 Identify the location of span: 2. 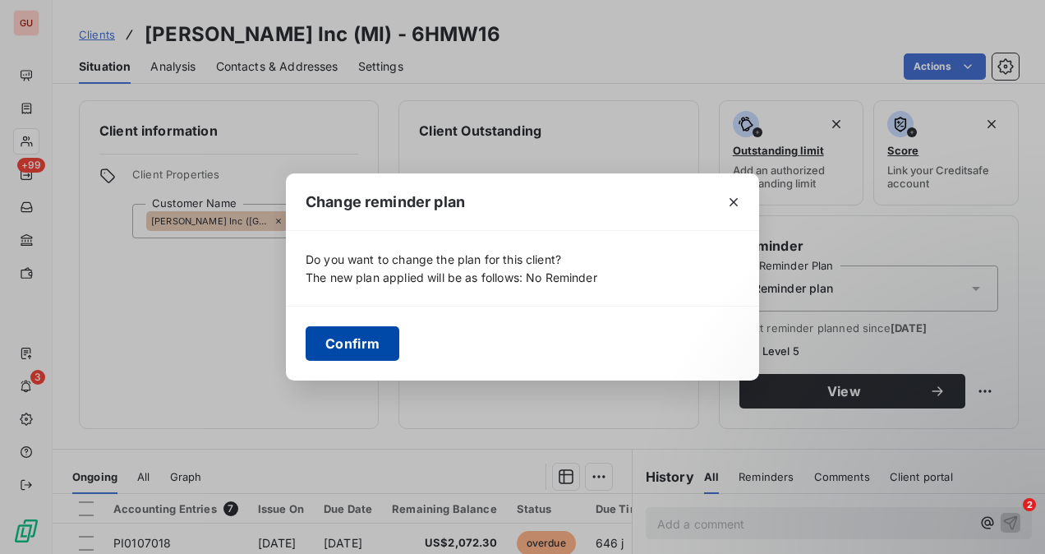
(1030, 505).